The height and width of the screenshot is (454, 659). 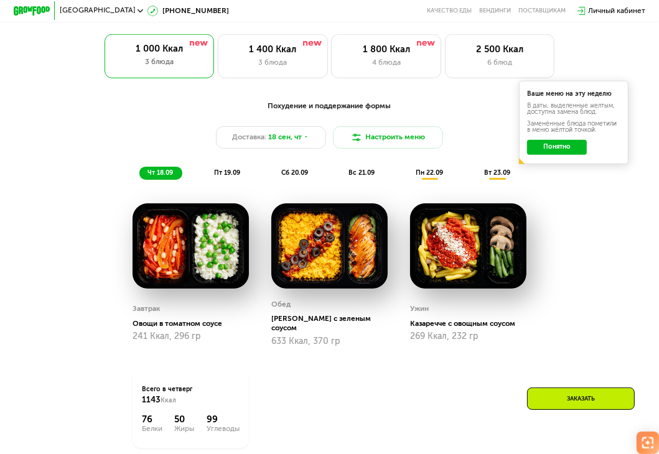 I want to click on div: 99, so click(x=223, y=420).